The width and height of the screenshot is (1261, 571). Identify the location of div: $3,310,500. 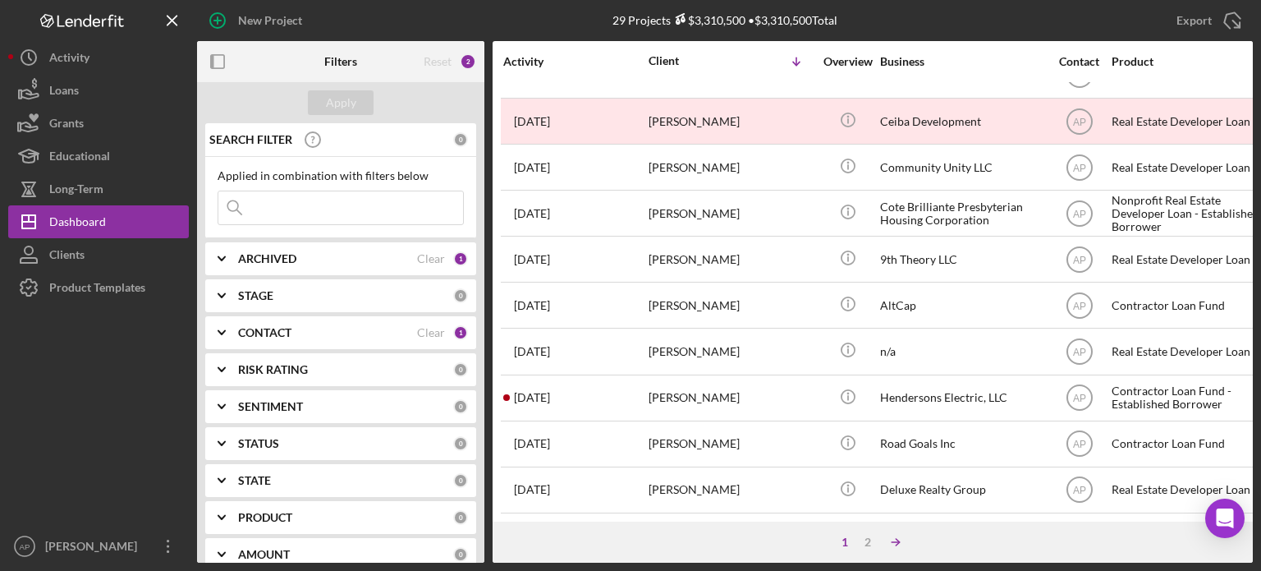
(708, 20).